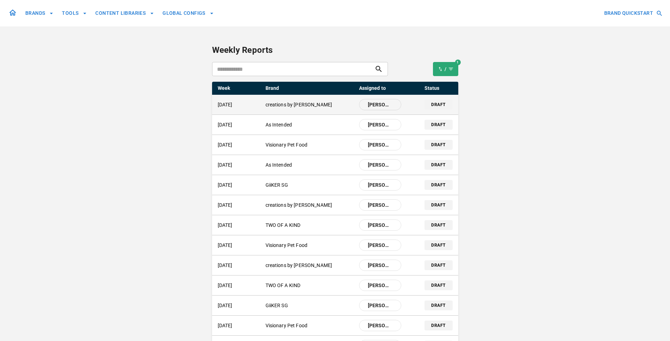  I want to click on button: GLOBAL CONFIGS, so click(188, 13).